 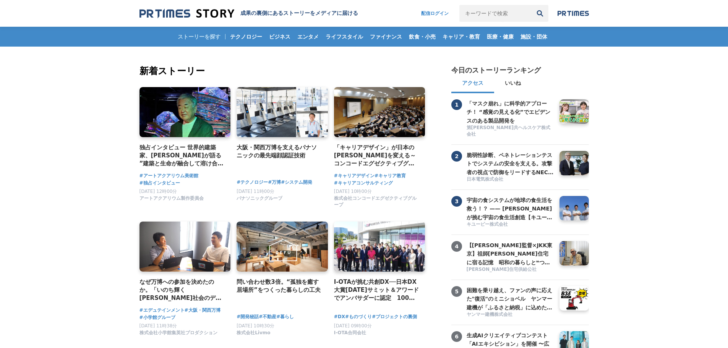 I want to click on a: #独占インタビュー, so click(x=160, y=183).